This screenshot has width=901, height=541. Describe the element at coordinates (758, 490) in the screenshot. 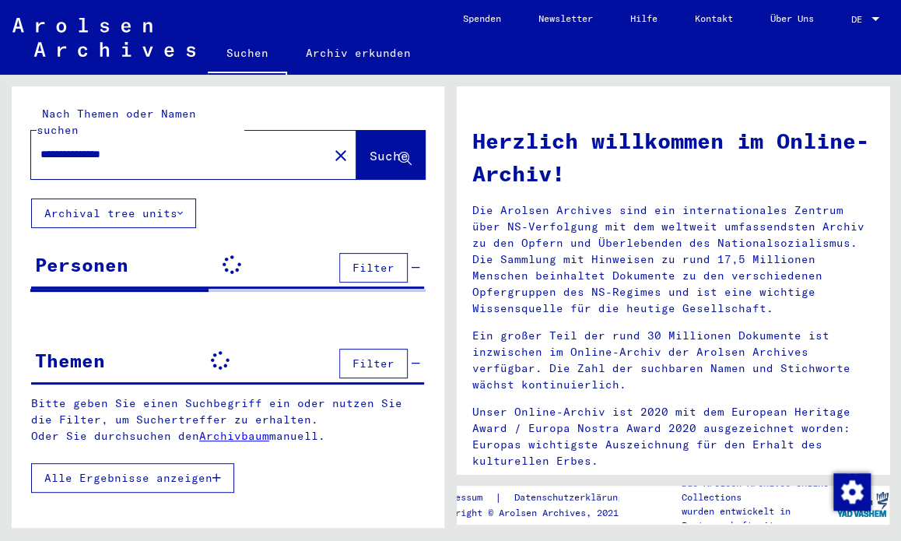

I see `p: Die Arolsen Archives Online-Collections` at that location.